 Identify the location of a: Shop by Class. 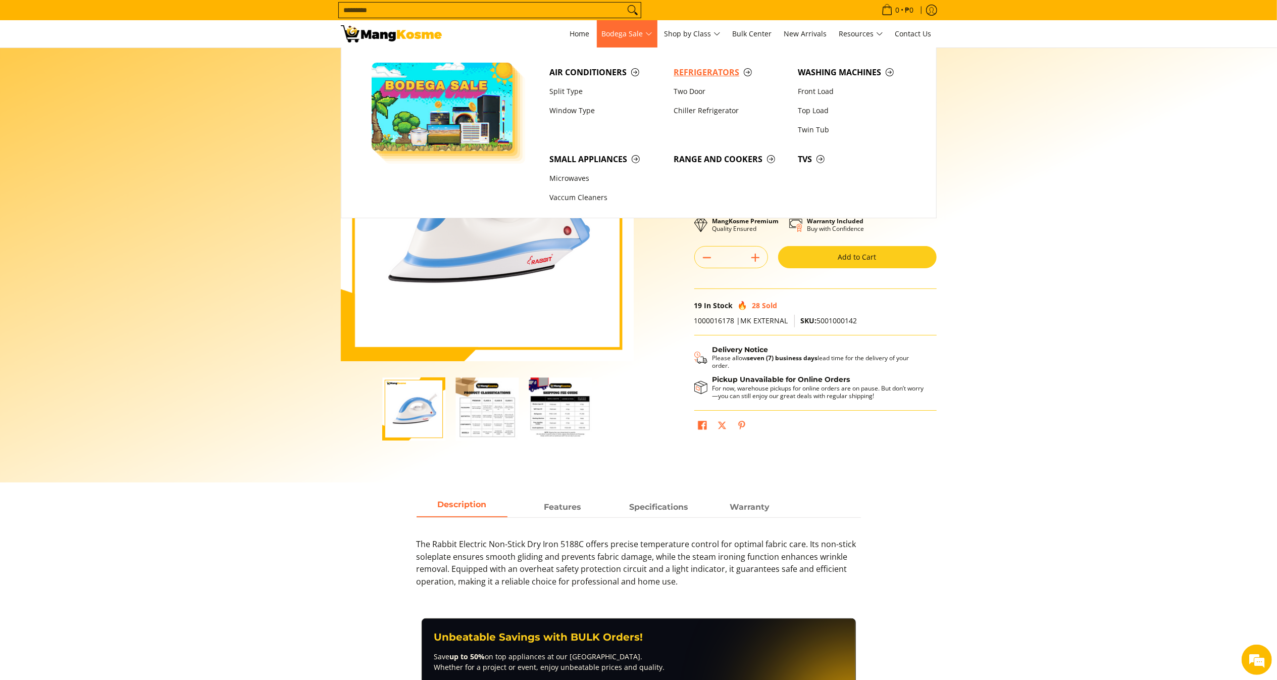
(692, 34).